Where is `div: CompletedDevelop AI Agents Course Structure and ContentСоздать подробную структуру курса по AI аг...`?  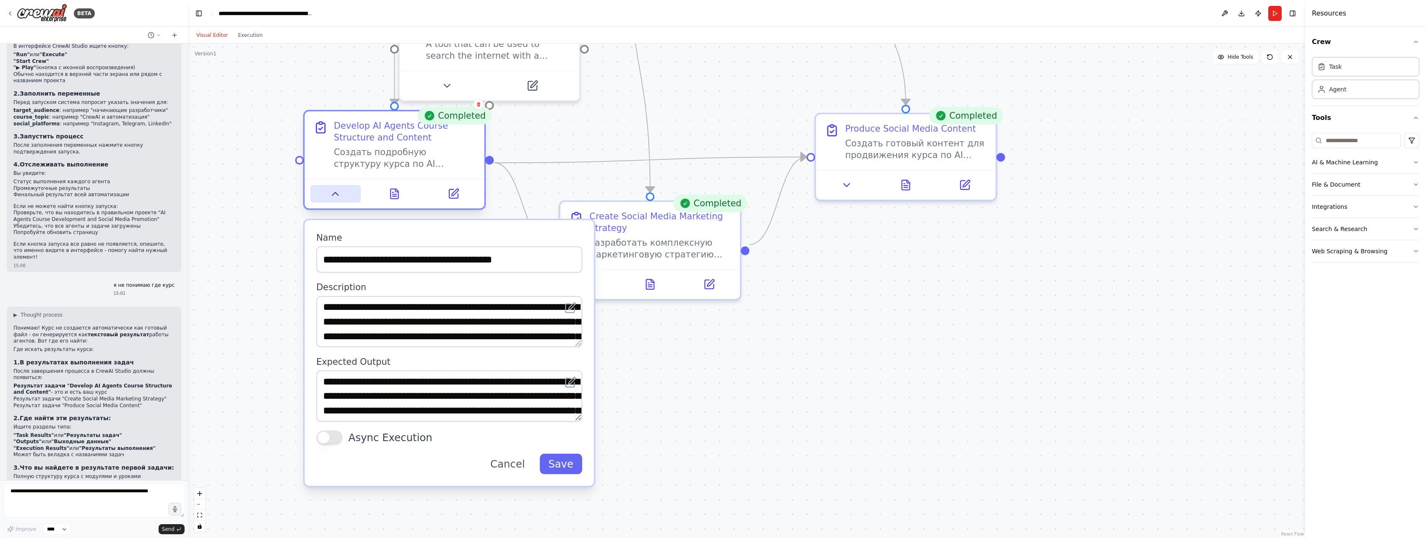 div: CompletedDevelop AI Agents Course Structure and ContentСоздать подробную структуру курса по AI аг... is located at coordinates (394, 163).